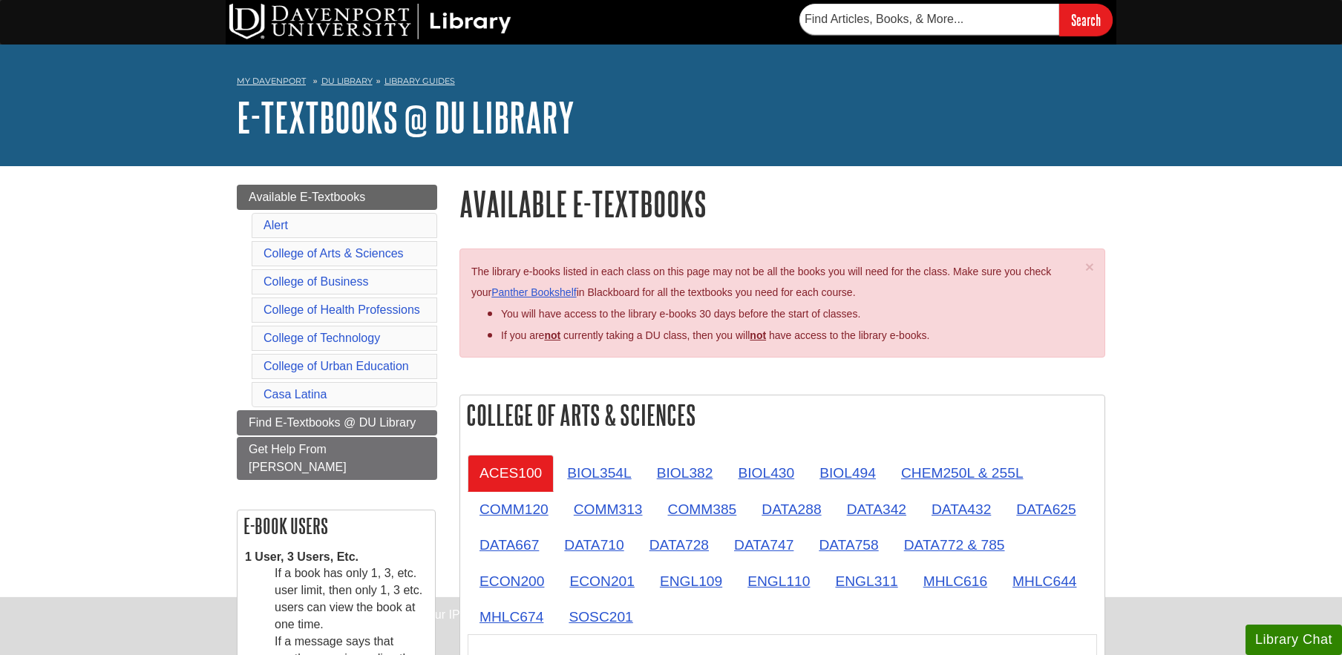 Image resolution: width=1342 pixels, height=655 pixels. I want to click on h2: E-book Users, so click(336, 526).